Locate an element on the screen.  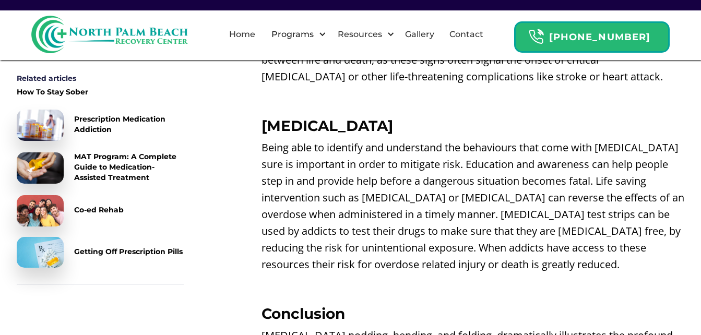
a: Home is located at coordinates (242, 34).